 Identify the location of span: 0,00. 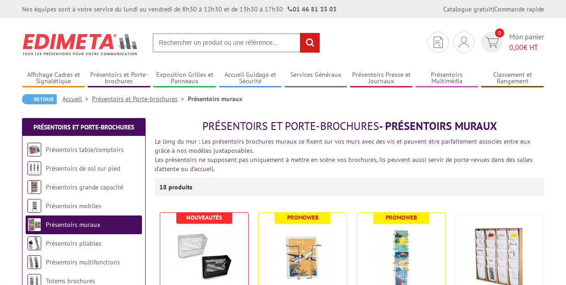
(516, 47).